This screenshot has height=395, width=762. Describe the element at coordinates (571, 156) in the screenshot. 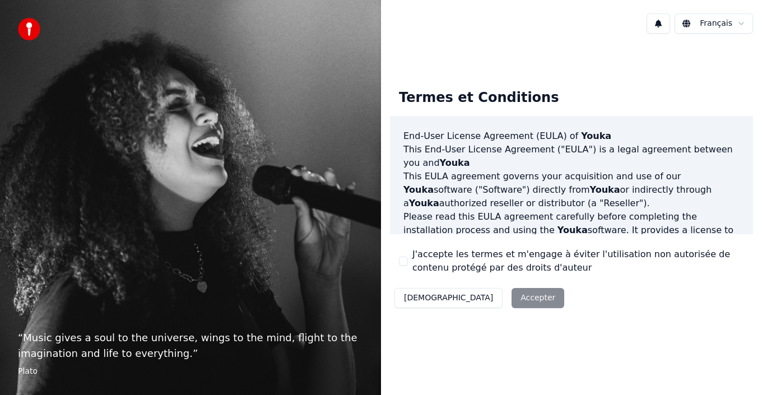

I see `p: This End-User License Agreement ("EULA") is a legal agreement between you and` at that location.